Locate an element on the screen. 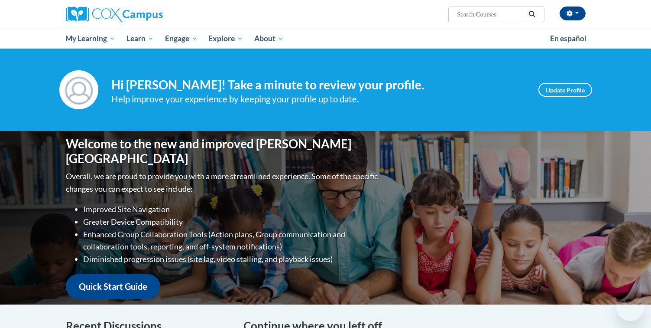  a: Engage is located at coordinates (181, 39).